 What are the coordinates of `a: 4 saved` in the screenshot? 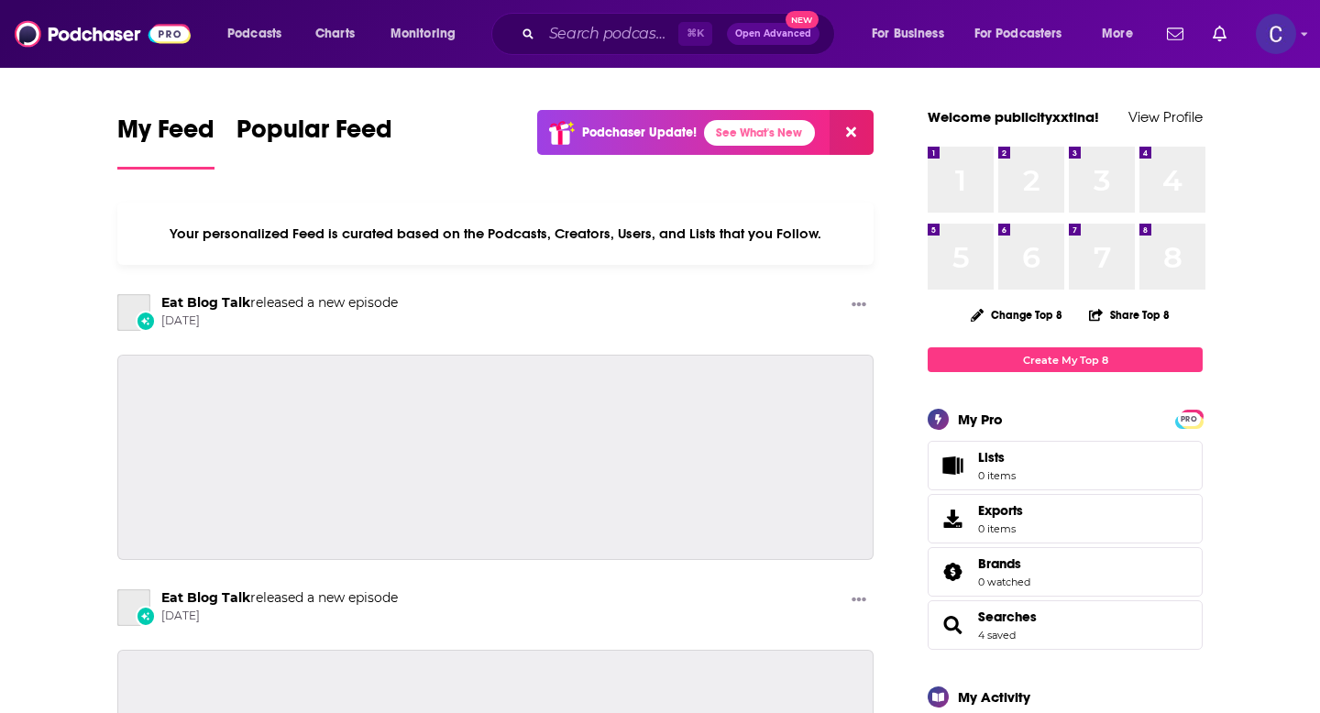 It's located at (996, 635).